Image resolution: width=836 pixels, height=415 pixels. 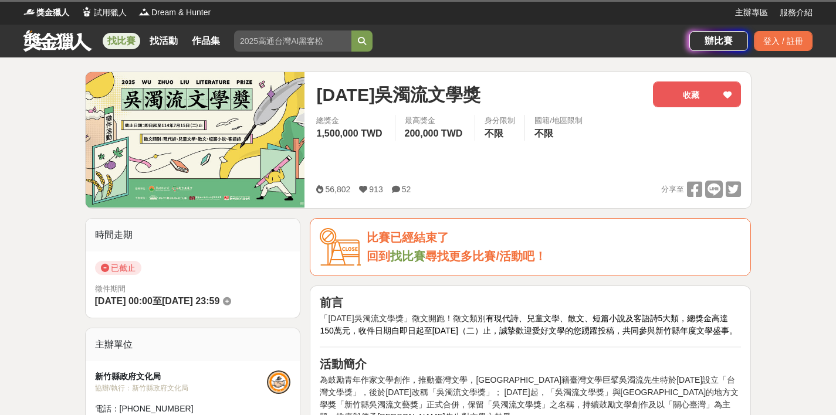 I want to click on input: 2025高通台灣AI黑客松, so click(x=293, y=41).